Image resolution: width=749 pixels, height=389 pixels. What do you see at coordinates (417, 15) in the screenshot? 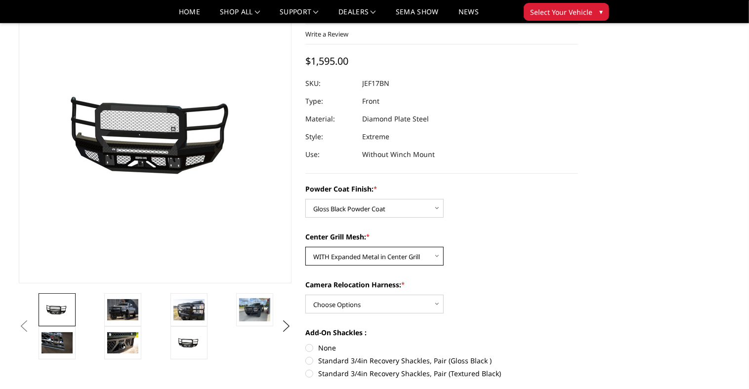
I see `a: SEMA Show` at bounding box center [417, 15].